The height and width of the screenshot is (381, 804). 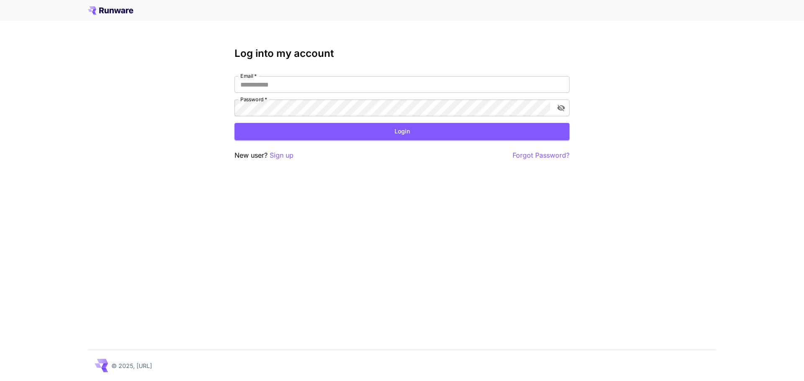 I want to click on button: toggle password visibility, so click(x=561, y=108).